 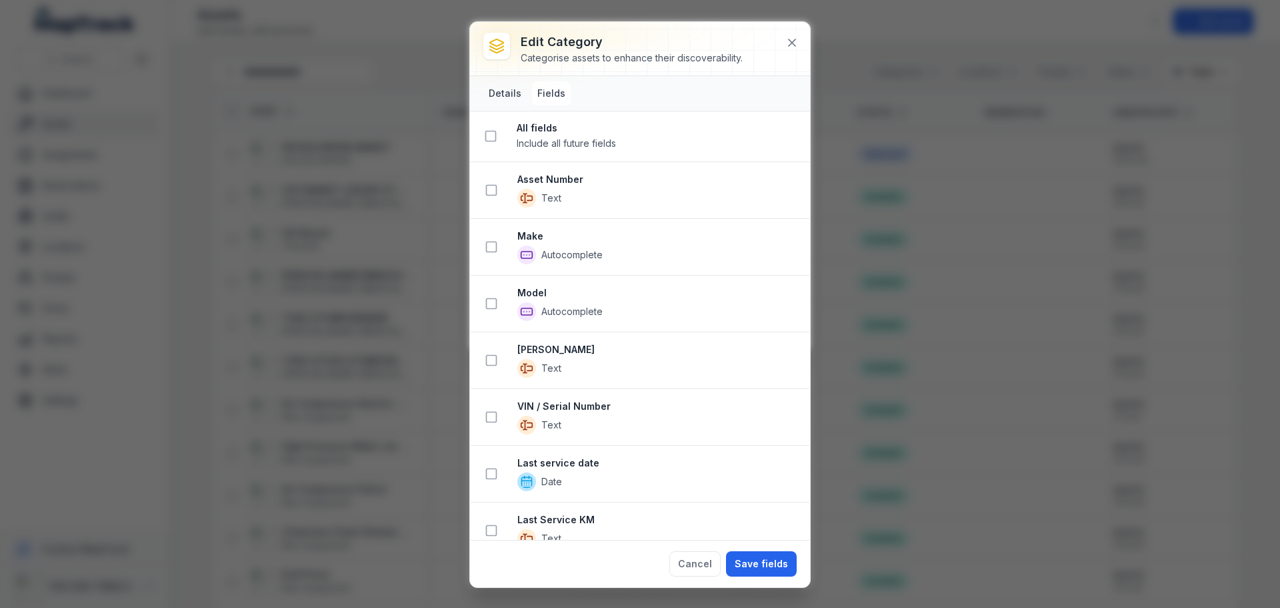 What do you see at coordinates (658, 293) in the screenshot?
I see `strong: Model` at bounding box center [658, 293].